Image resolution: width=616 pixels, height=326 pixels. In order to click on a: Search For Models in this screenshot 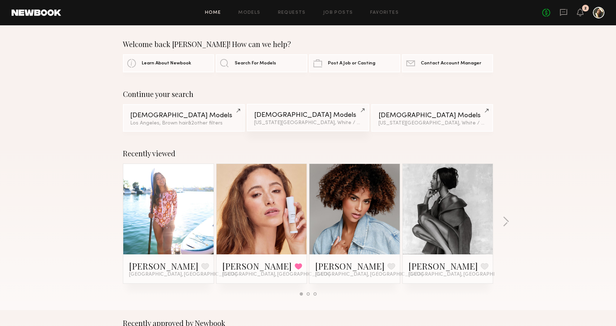, I will do `click(262, 63)`.